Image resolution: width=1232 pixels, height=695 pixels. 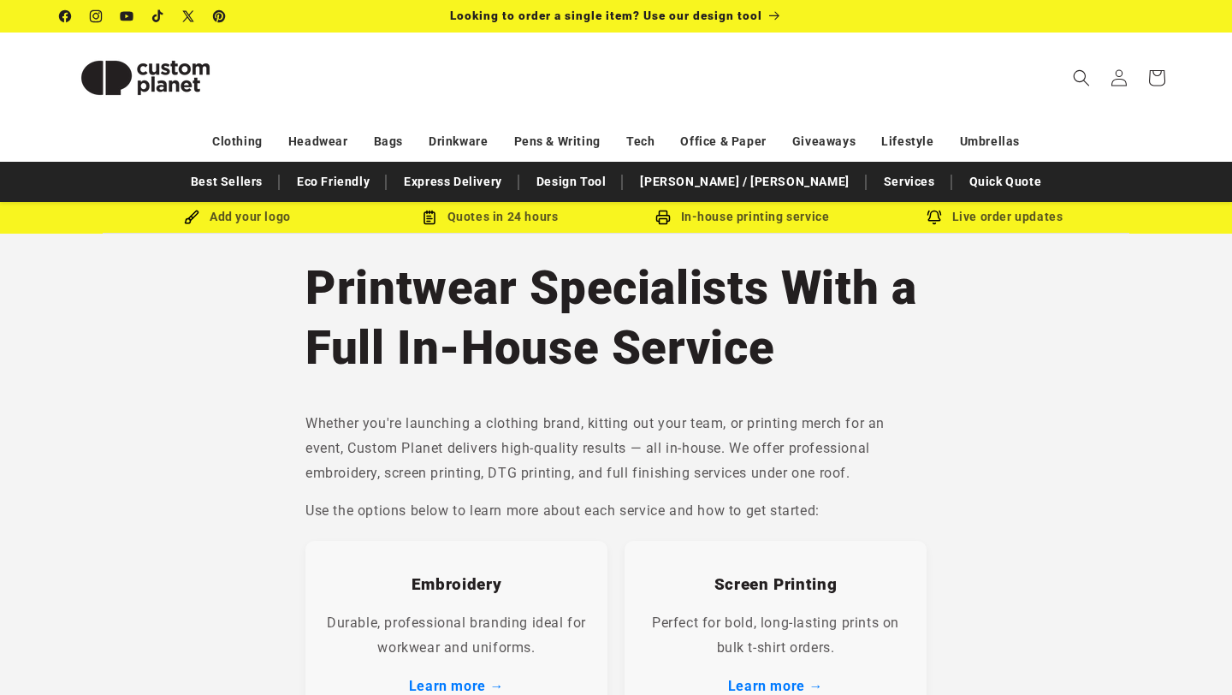 What do you see at coordinates (430, 217) in the screenshot?
I see `img: Order Updates Icon` at bounding box center [430, 217].